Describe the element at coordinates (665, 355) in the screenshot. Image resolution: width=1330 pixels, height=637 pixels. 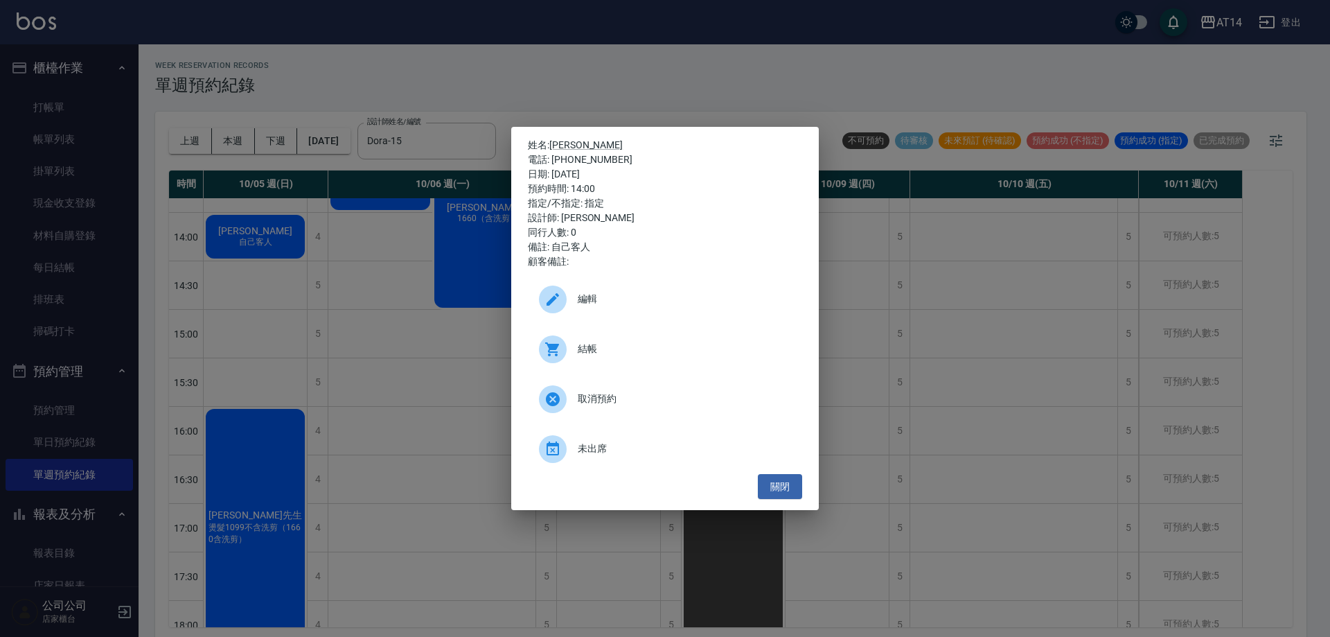
I see `a: 結帳` at that location.